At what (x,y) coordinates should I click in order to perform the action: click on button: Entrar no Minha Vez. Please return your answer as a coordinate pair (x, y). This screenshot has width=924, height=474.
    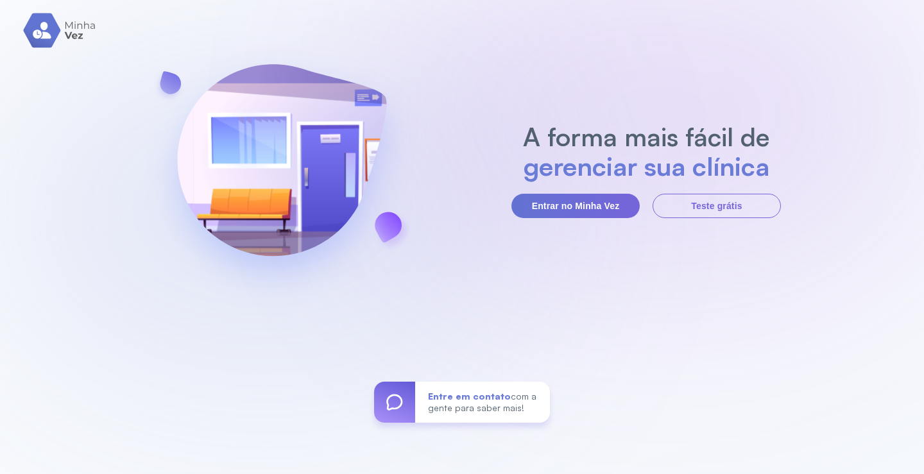
    Looking at the image, I should click on (576, 206).